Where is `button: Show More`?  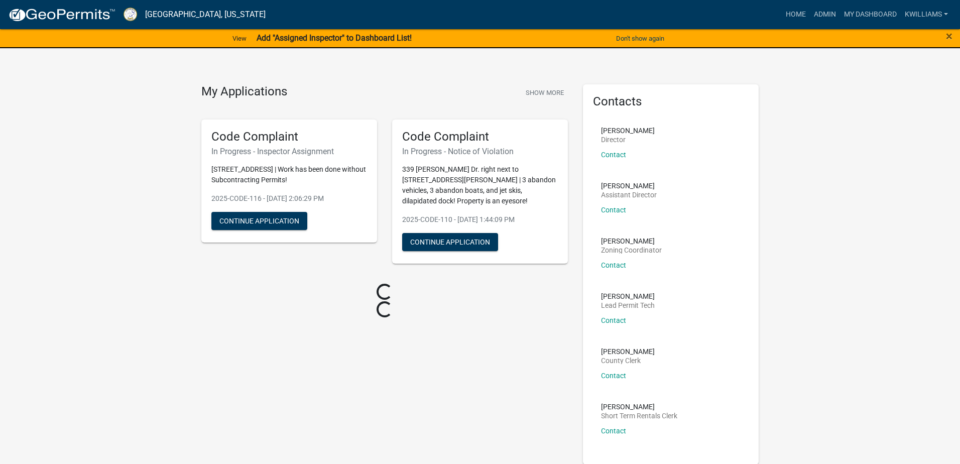
button: Show More is located at coordinates (545, 92).